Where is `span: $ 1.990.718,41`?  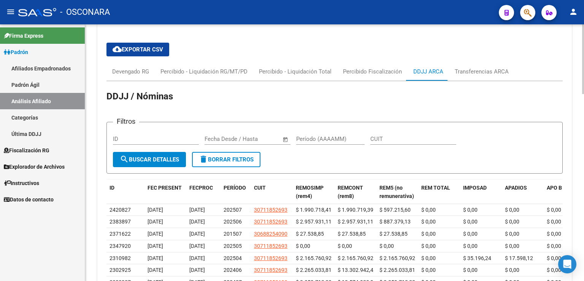 span: $ 1.990.718,41 is located at coordinates (314, 209).